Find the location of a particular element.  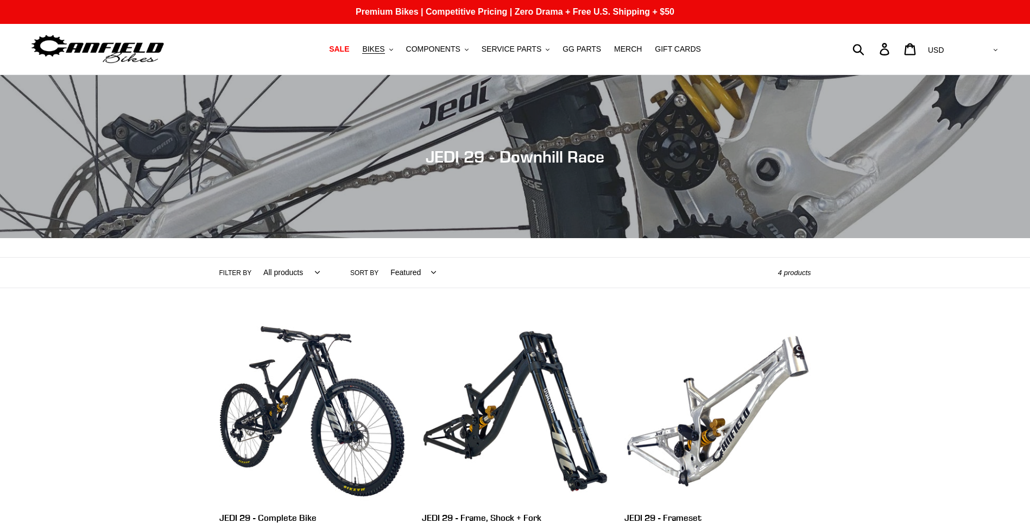

span: SERVICE PARTS is located at coordinates (512, 49).